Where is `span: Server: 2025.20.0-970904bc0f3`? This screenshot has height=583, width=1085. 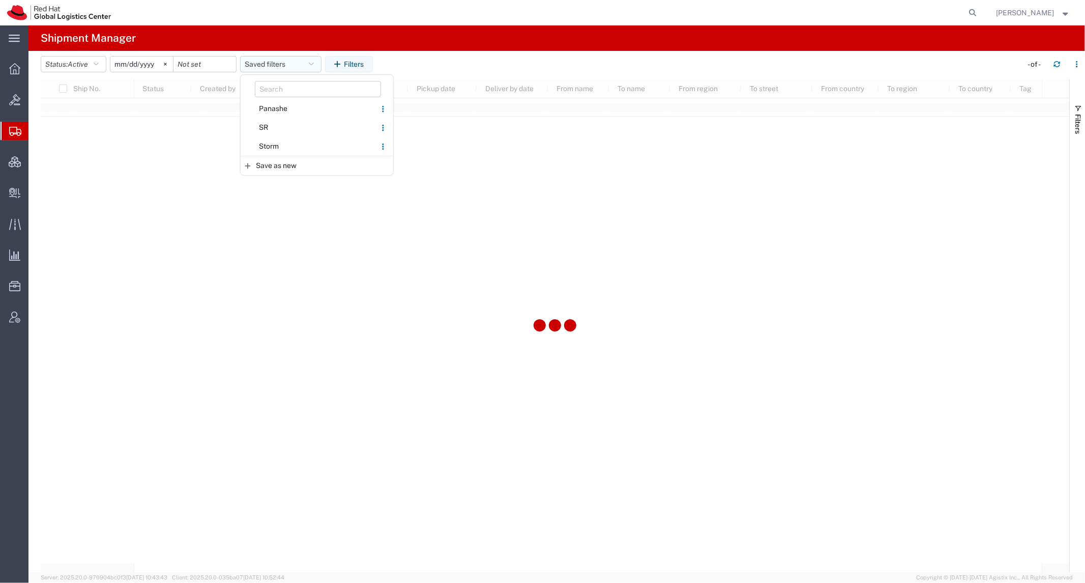 span: Server: 2025.20.0-970904bc0f3 is located at coordinates (104, 577).